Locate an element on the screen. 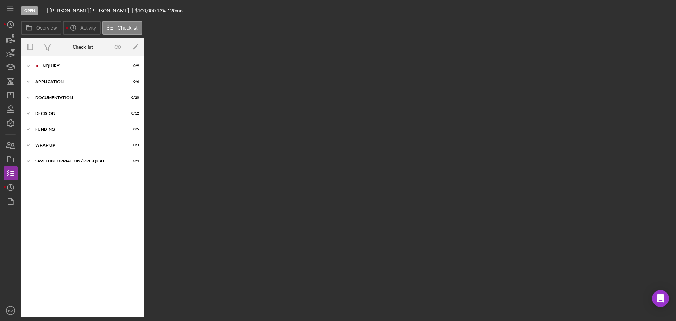 This screenshot has width=676, height=321. text: KD is located at coordinates (10, 310).